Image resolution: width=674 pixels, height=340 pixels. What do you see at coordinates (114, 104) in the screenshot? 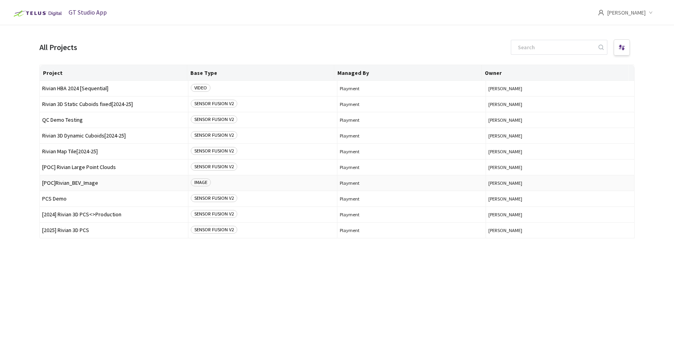
I see `span: Rivian 3D Static Cuboids fixed[2024-25]` at bounding box center [114, 104].